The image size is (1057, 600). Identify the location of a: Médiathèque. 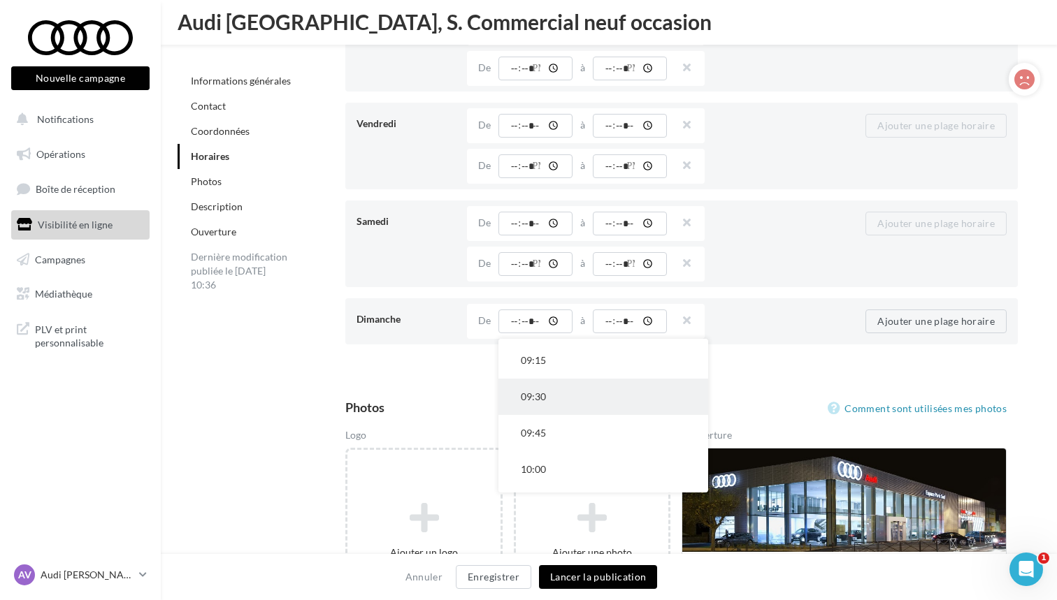
(80, 294).